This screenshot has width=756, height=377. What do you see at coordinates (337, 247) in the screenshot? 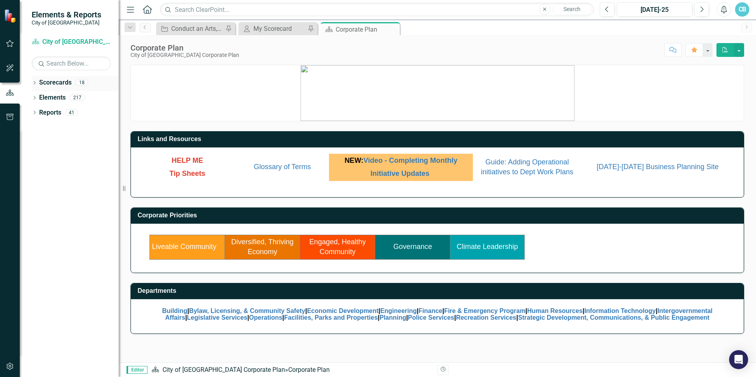
I see `a: Engaged, Healthy Community` at bounding box center [337, 247].